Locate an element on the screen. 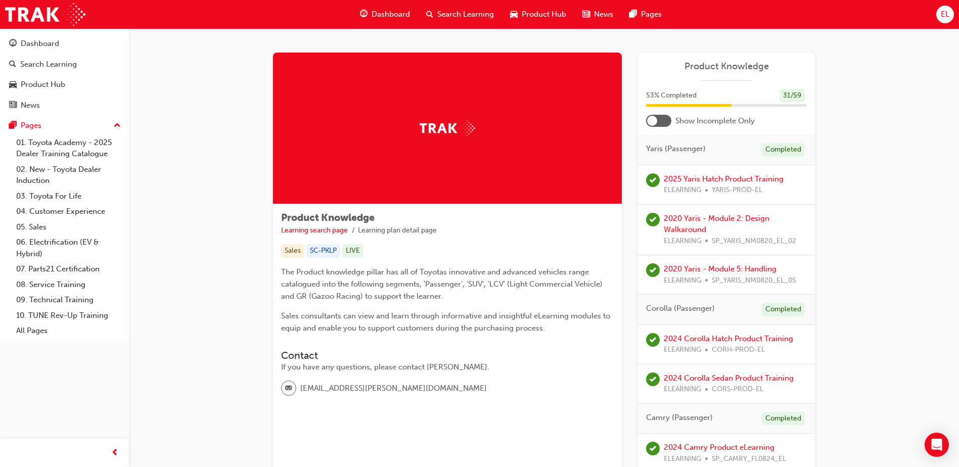  span: Dashboard is located at coordinates (391, 14).